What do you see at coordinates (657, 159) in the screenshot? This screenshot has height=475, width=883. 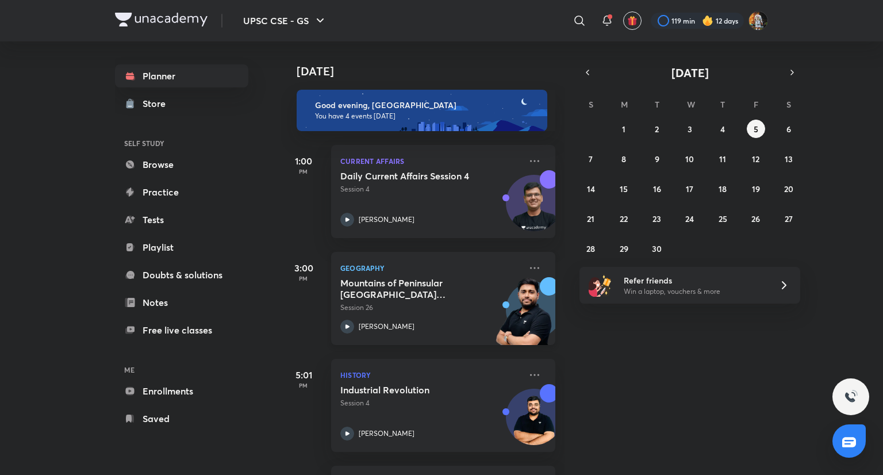 I see `abbr: September 9, 2025` at bounding box center [657, 159].